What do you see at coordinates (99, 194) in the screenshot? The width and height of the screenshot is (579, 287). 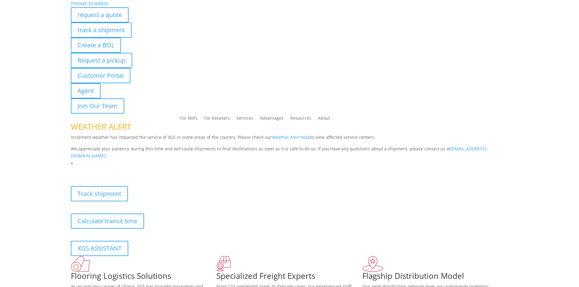 I see `a: Track shipment` at bounding box center [99, 194].